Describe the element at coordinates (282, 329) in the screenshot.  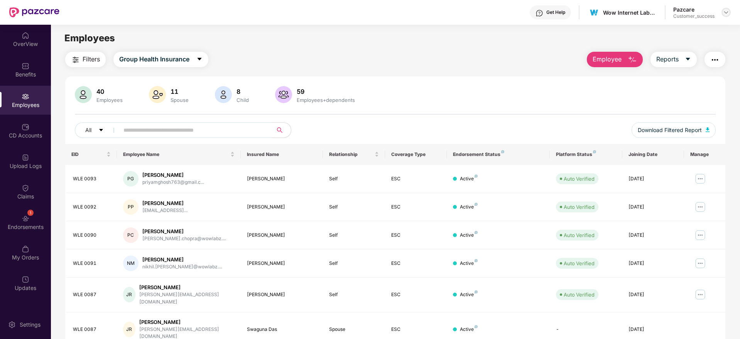
I see `div: Swaguna Das` at that location.